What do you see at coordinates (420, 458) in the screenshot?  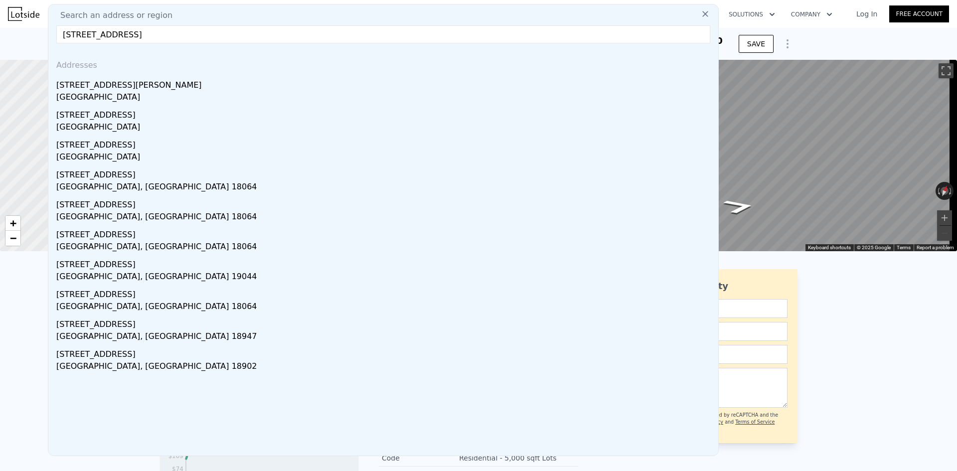 I see `div: Code` at bounding box center [420, 458].